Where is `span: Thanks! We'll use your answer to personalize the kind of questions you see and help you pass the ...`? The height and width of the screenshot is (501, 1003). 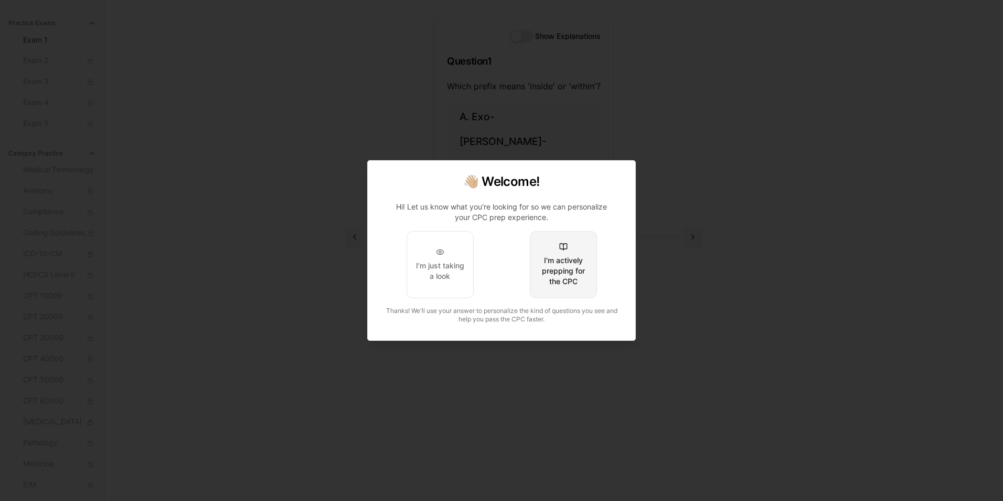
span: Thanks! We'll use your answer to personalize the kind of questions you see and help you pass the ... is located at coordinates (502, 314).